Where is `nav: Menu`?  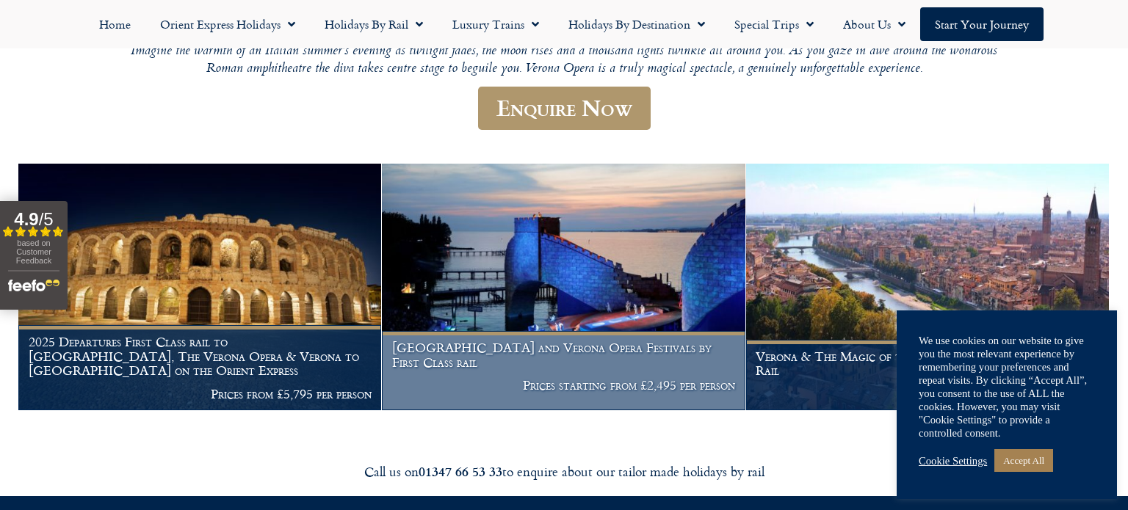
nav: Menu is located at coordinates (564, 24).